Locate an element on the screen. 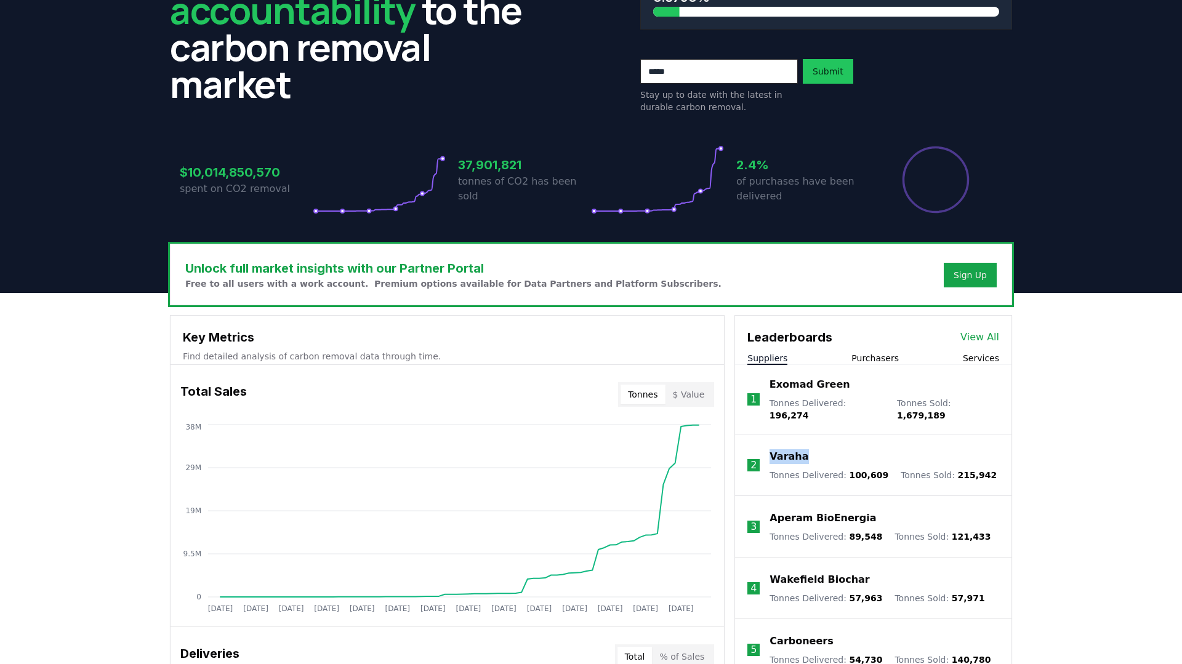 Image resolution: width=1182 pixels, height=664 pixels. span: 196,274 is located at coordinates (789, 416).